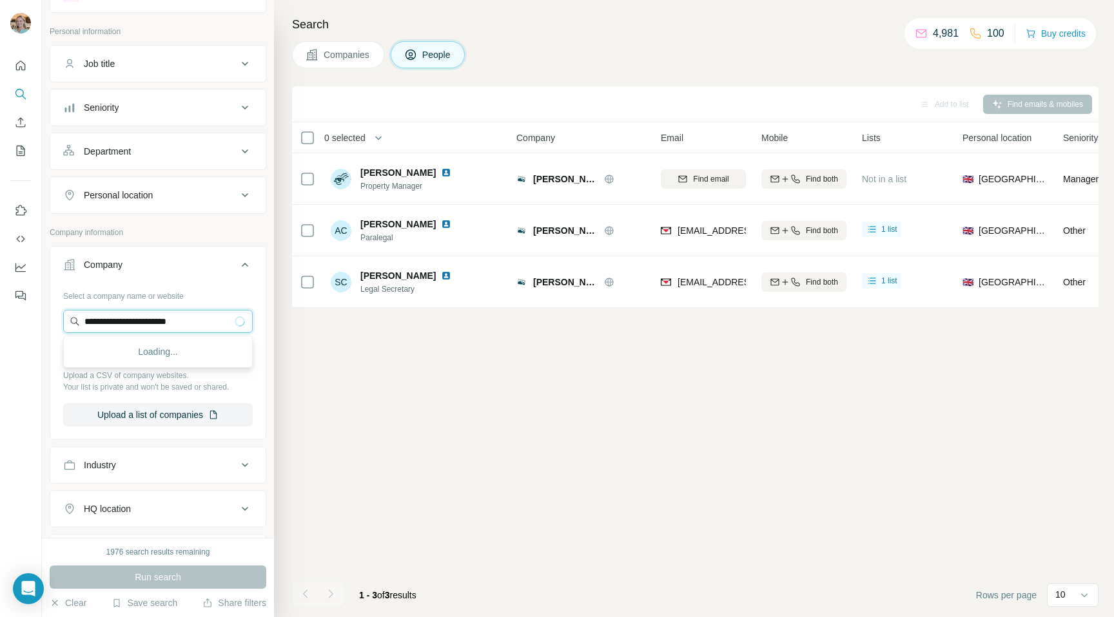 This screenshot has height=617, width=1114. I want to click on span: Email, so click(672, 138).